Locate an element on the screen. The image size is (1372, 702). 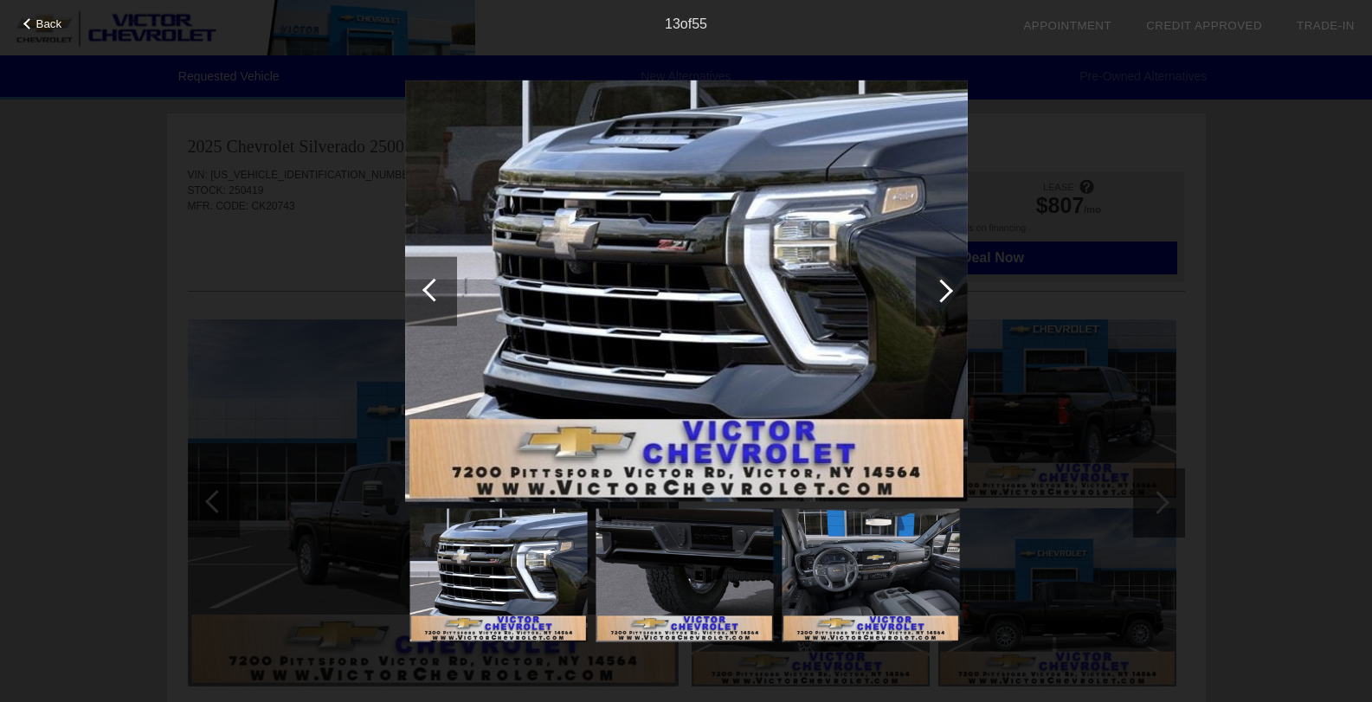
a: Trade-In is located at coordinates (1325, 25).